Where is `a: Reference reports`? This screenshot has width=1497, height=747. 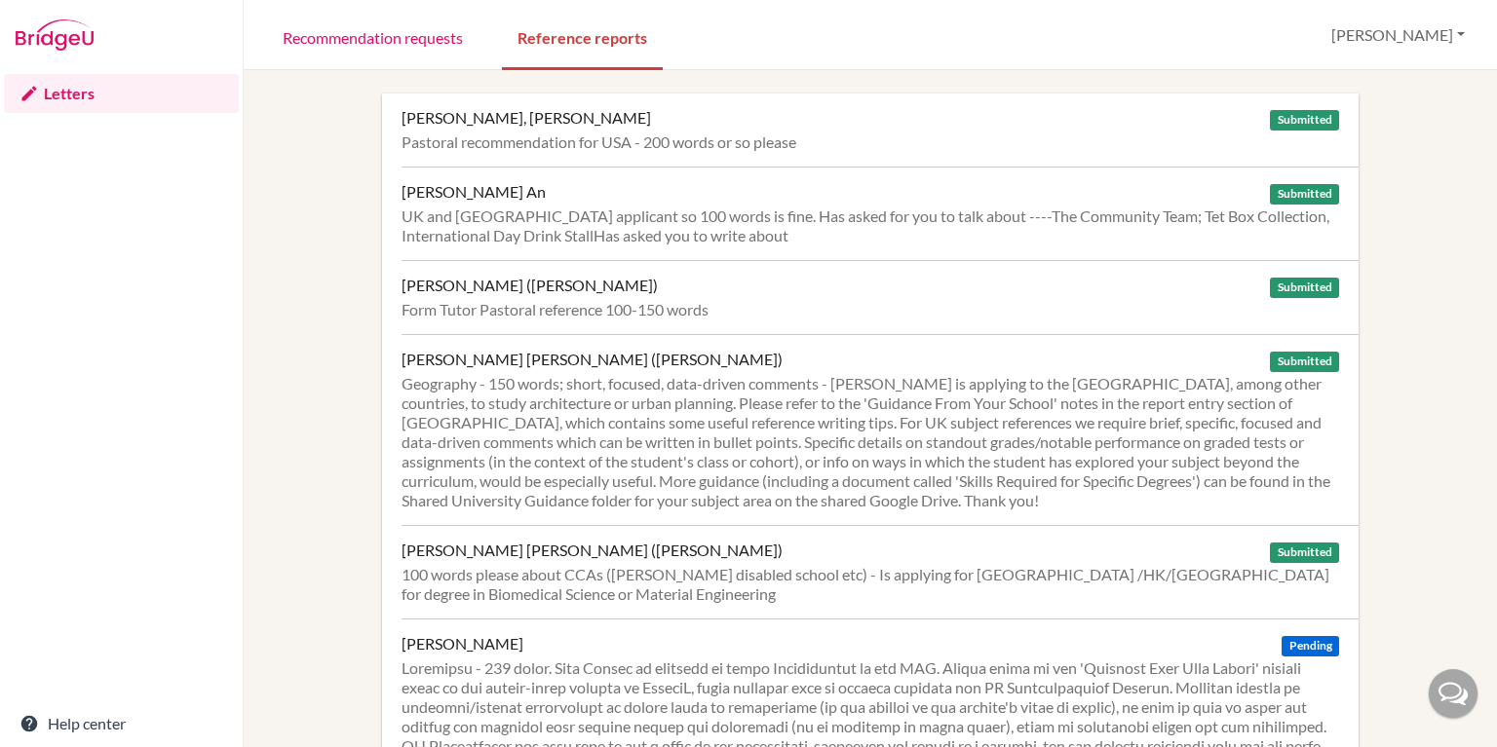
a: Reference reports is located at coordinates (582, 36).